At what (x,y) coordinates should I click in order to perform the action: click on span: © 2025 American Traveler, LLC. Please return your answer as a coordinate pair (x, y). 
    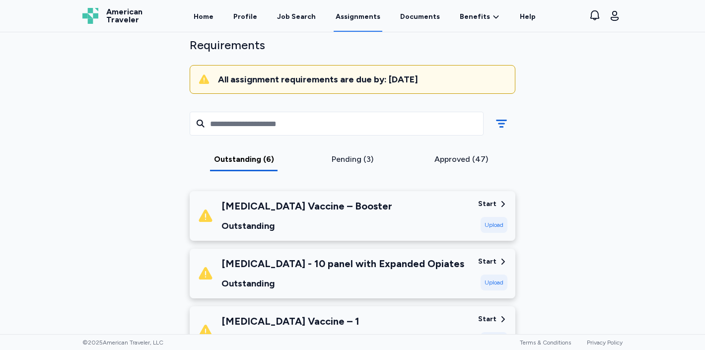
    Looking at the image, I should click on (123, 342).